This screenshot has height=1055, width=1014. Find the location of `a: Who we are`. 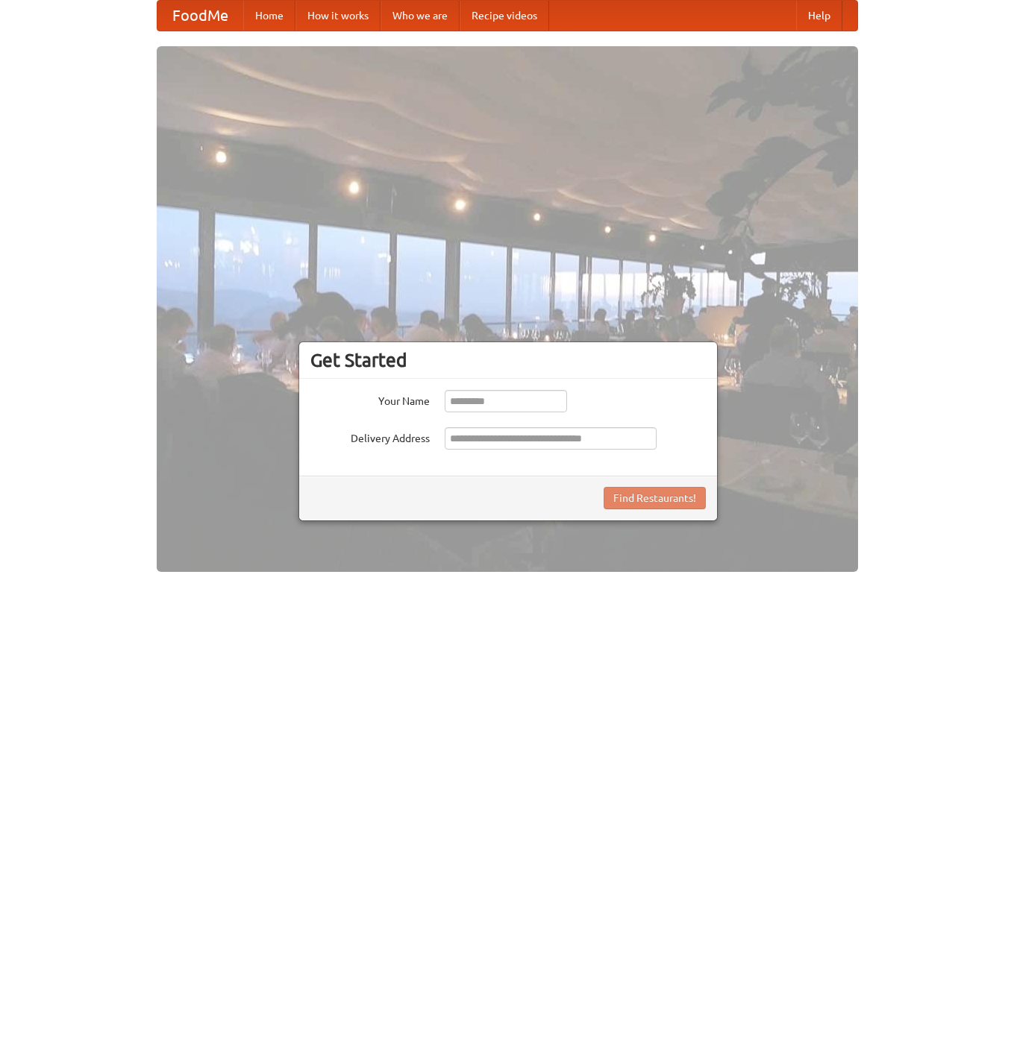

a: Who we are is located at coordinates (420, 16).